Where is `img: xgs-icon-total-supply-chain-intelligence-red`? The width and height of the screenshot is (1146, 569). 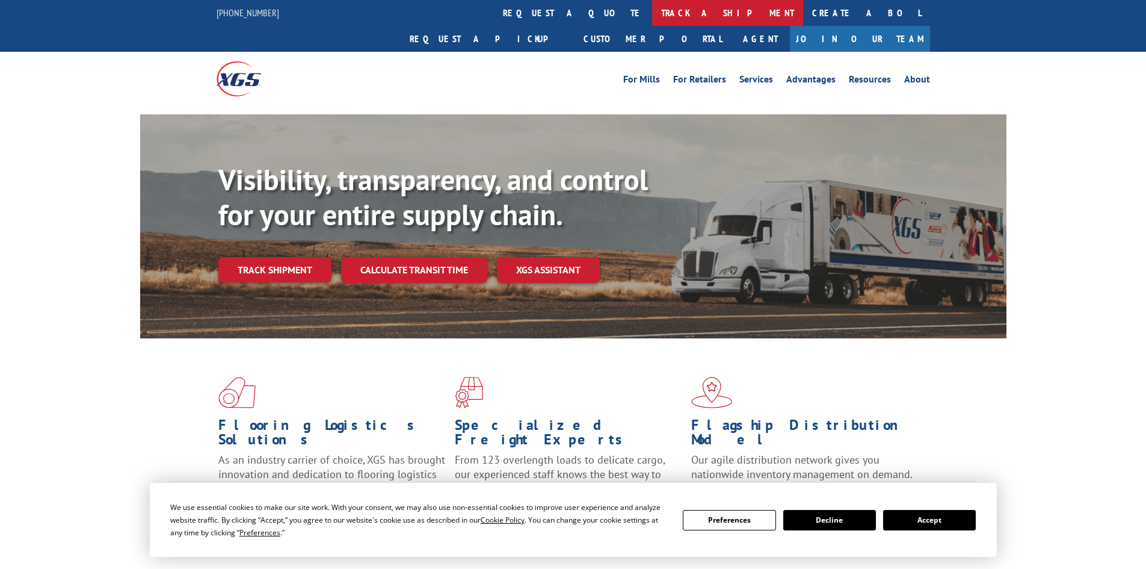
img: xgs-icon-total-supply-chain-intelligence-red is located at coordinates (237, 392).